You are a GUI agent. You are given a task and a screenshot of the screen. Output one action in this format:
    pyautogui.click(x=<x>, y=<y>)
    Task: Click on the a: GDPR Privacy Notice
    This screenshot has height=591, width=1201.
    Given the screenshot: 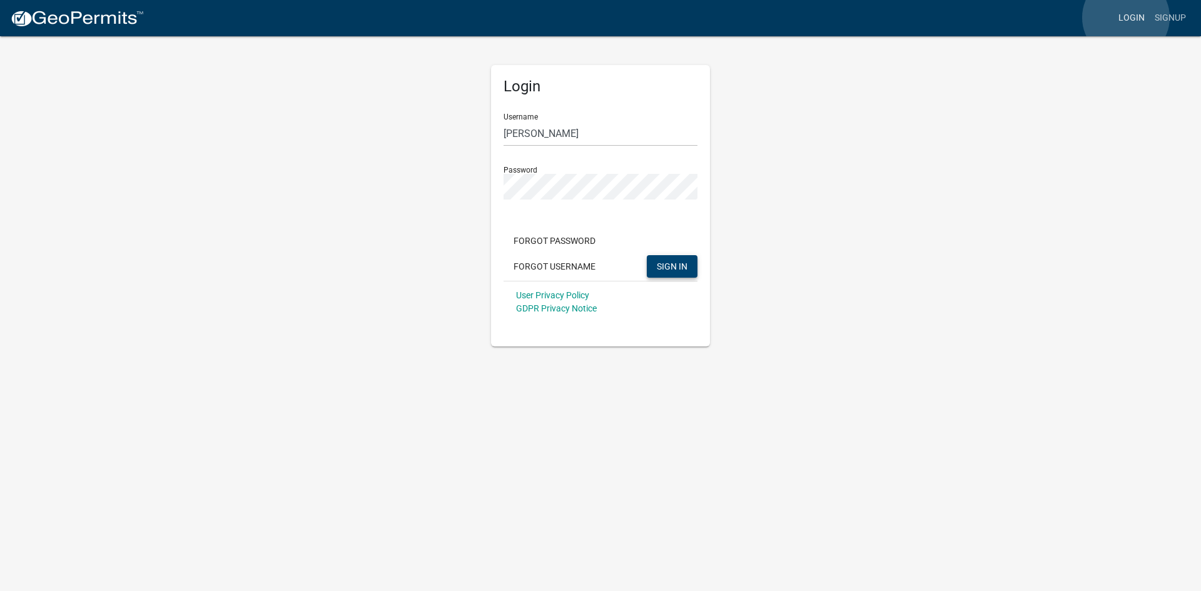 What is the action you would take?
    pyautogui.click(x=556, y=308)
    